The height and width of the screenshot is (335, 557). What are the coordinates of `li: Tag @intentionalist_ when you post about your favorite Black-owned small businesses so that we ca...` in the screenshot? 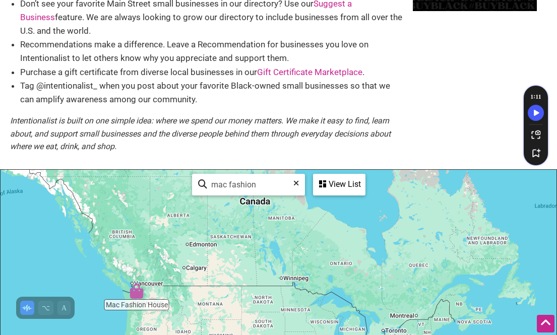 It's located at (211, 93).